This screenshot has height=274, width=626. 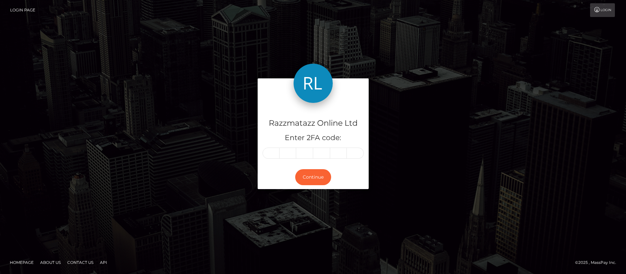 I want to click on a: Login Page, so click(x=23, y=10).